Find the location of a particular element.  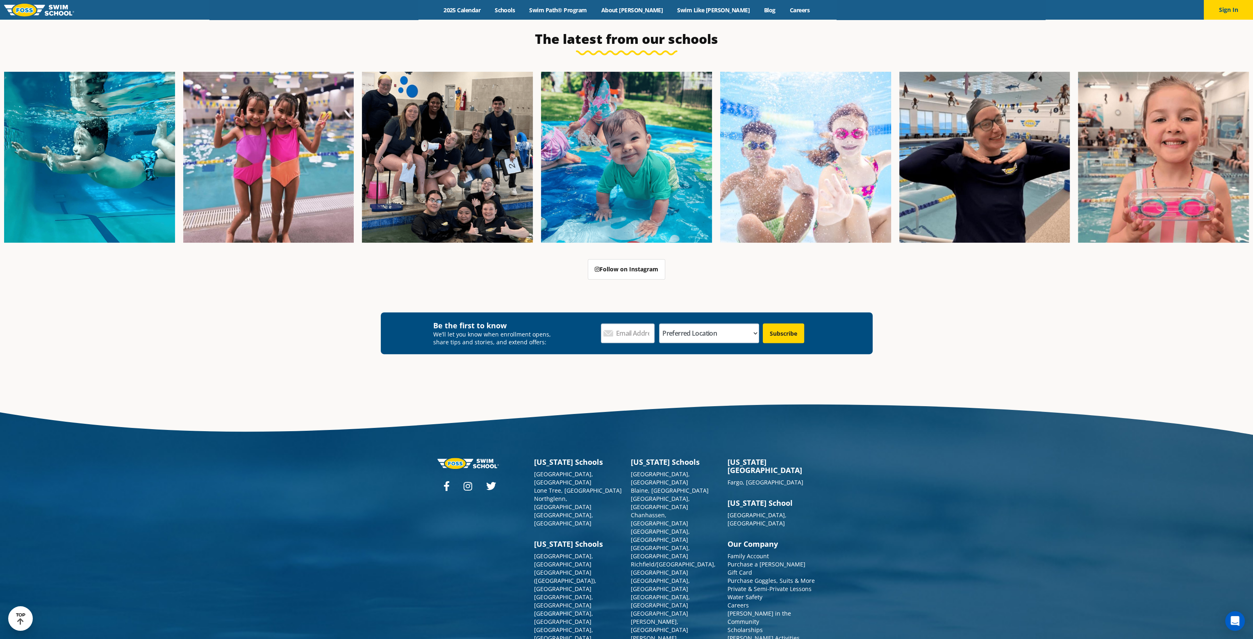

a: Blog is located at coordinates (769, 10).